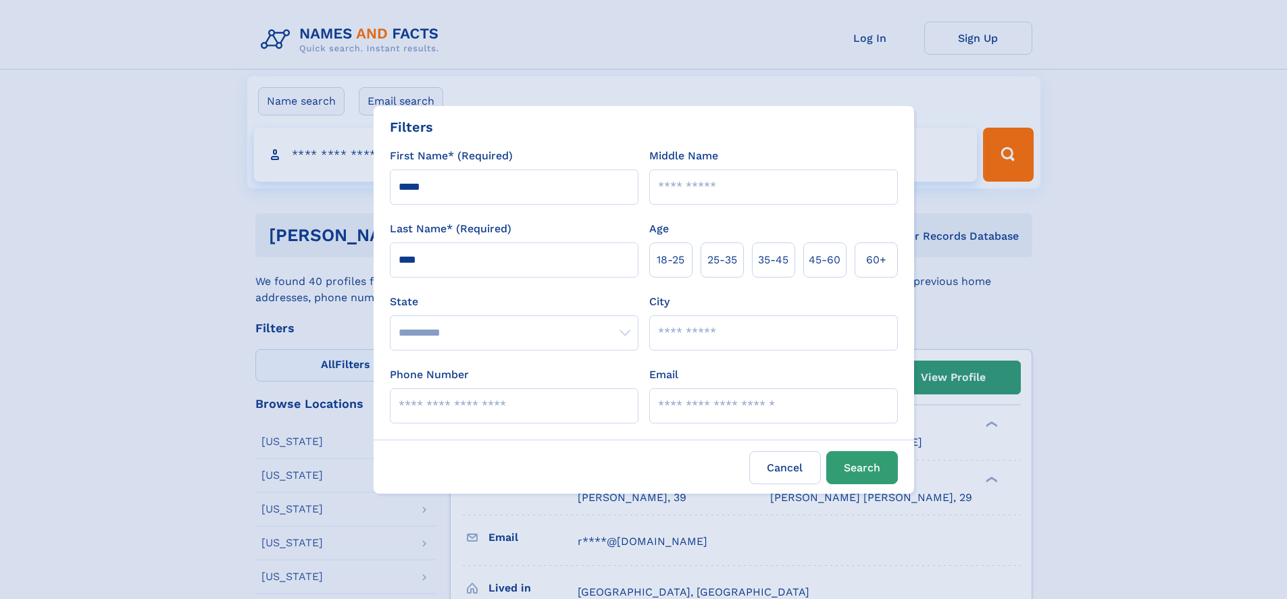 This screenshot has width=1287, height=599. I want to click on label: Phone Number, so click(429, 375).